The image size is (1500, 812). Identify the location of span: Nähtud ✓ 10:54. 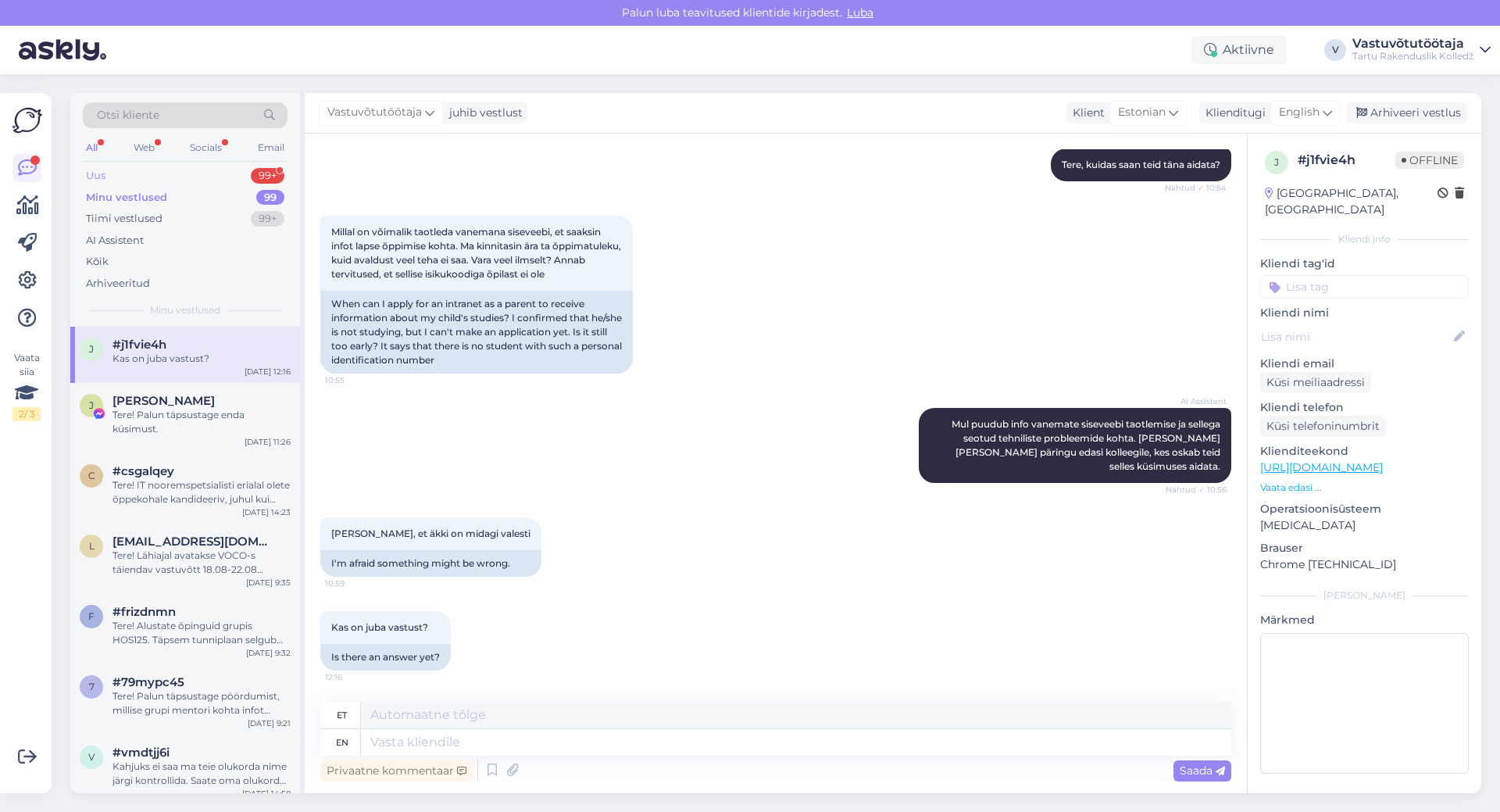
(1196, 188).